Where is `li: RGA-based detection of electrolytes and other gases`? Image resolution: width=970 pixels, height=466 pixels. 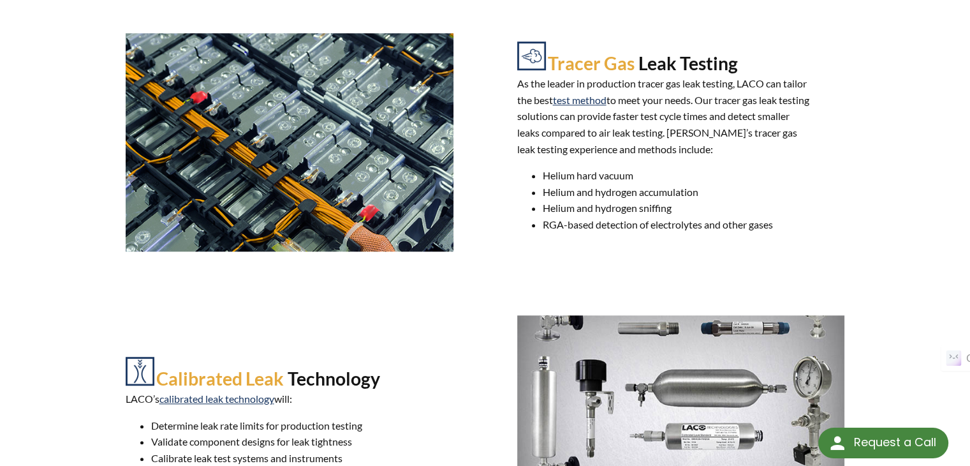 li: RGA-based detection of electrolytes and other gases is located at coordinates (678, 225).